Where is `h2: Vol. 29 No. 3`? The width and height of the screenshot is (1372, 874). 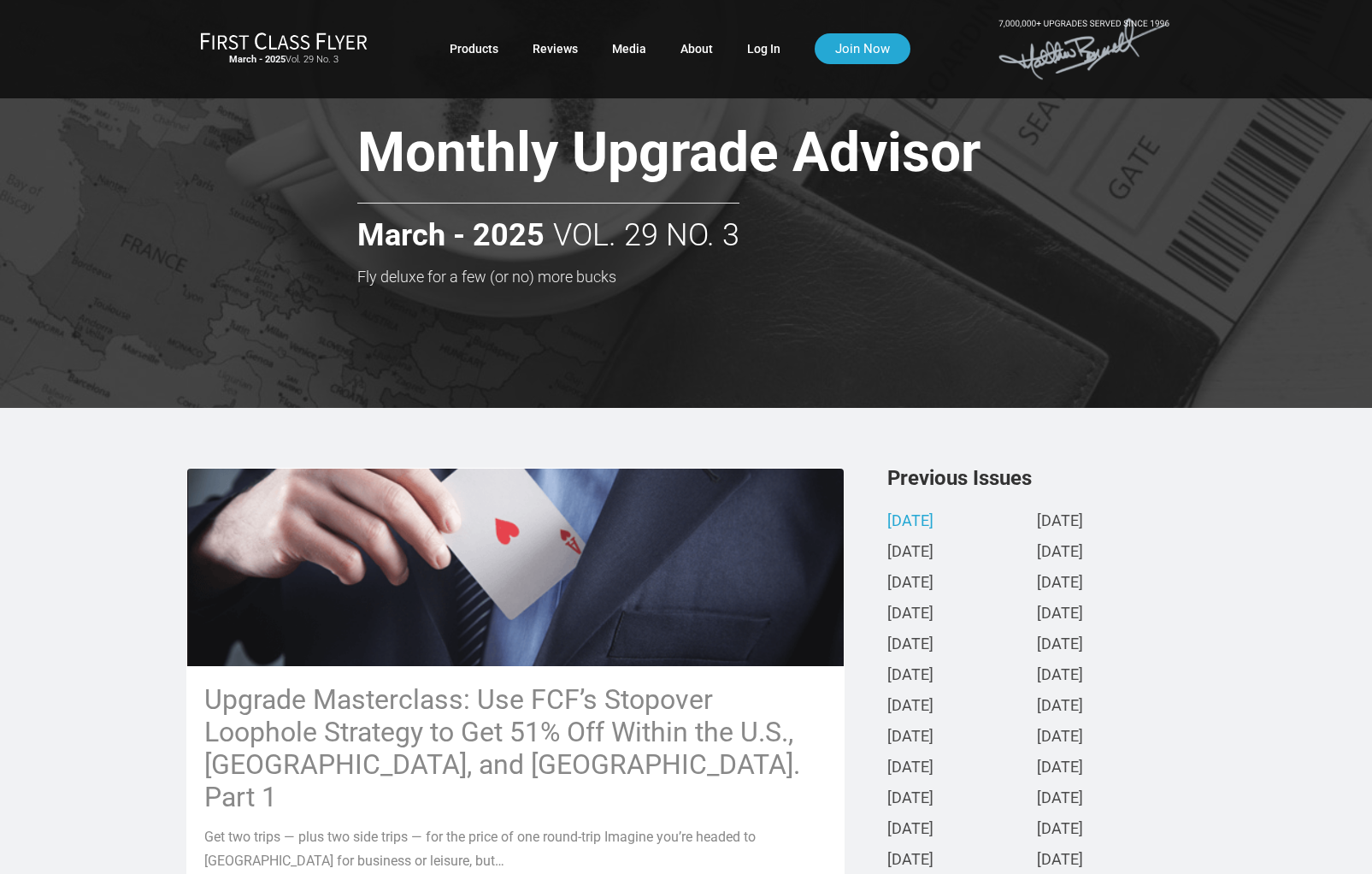 h2: Vol. 29 No. 3 is located at coordinates (548, 228).